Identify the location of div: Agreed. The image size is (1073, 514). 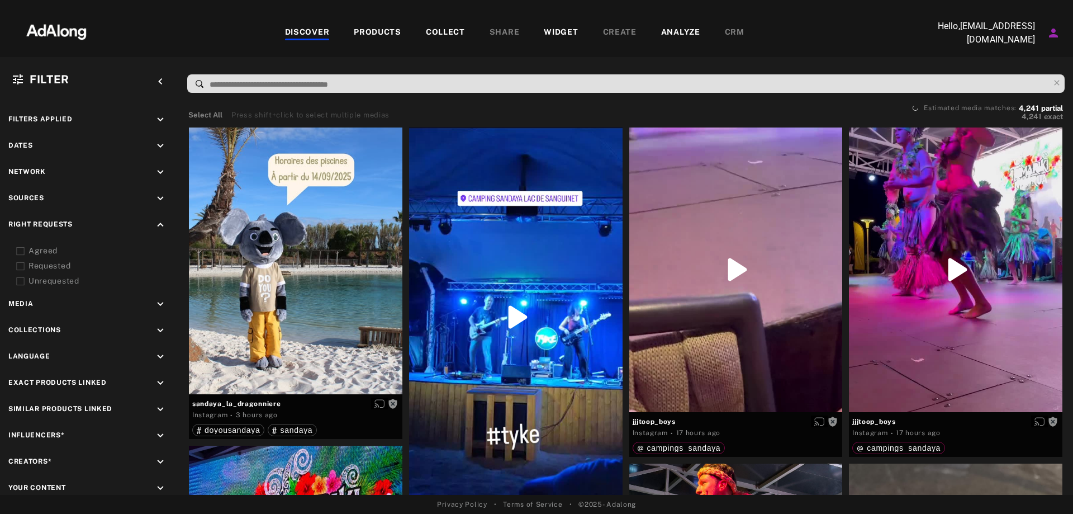
(100, 250).